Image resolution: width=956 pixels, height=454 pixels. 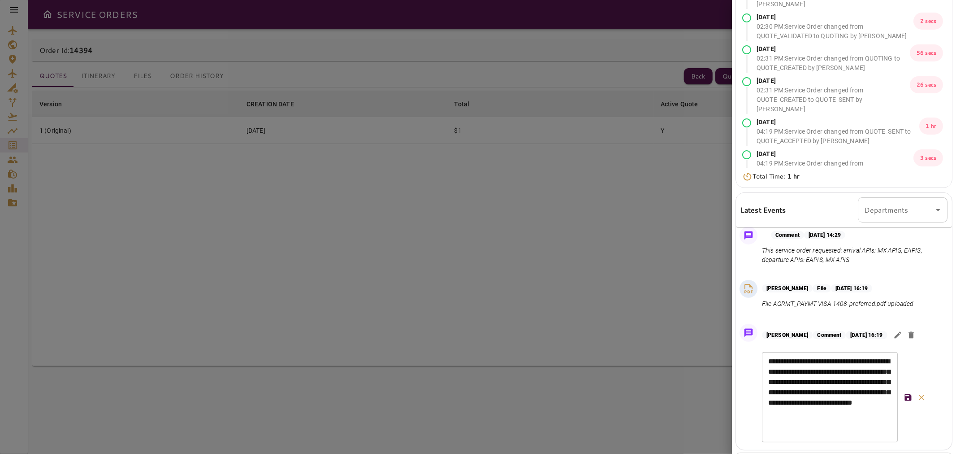 I want to click on b: 1 hr, so click(x=793, y=176).